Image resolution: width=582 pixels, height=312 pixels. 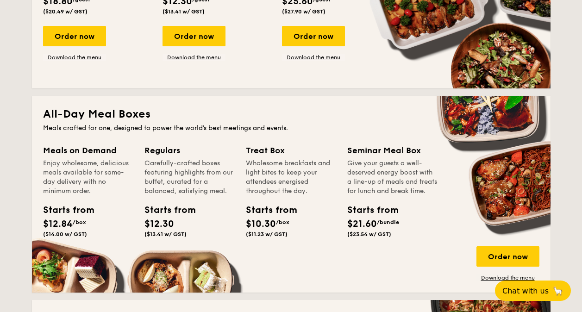 I want to click on span: ($20.49 w/ GST), so click(x=65, y=12).